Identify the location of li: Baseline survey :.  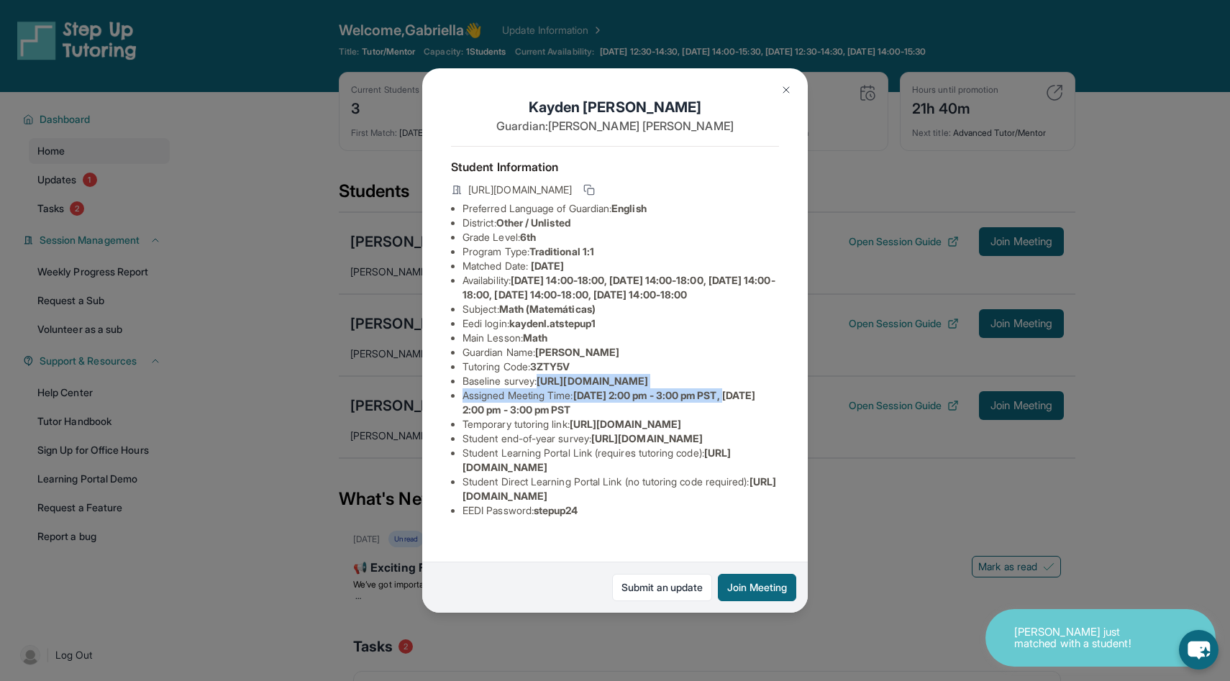
(621, 381).